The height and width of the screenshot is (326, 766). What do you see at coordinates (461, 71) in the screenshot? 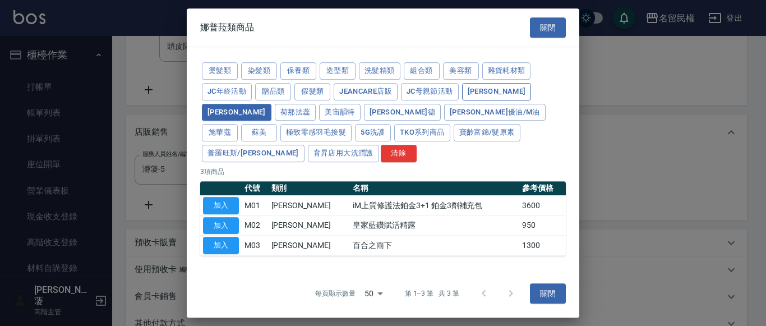
I see `button: 美容類` at bounding box center [461, 71].